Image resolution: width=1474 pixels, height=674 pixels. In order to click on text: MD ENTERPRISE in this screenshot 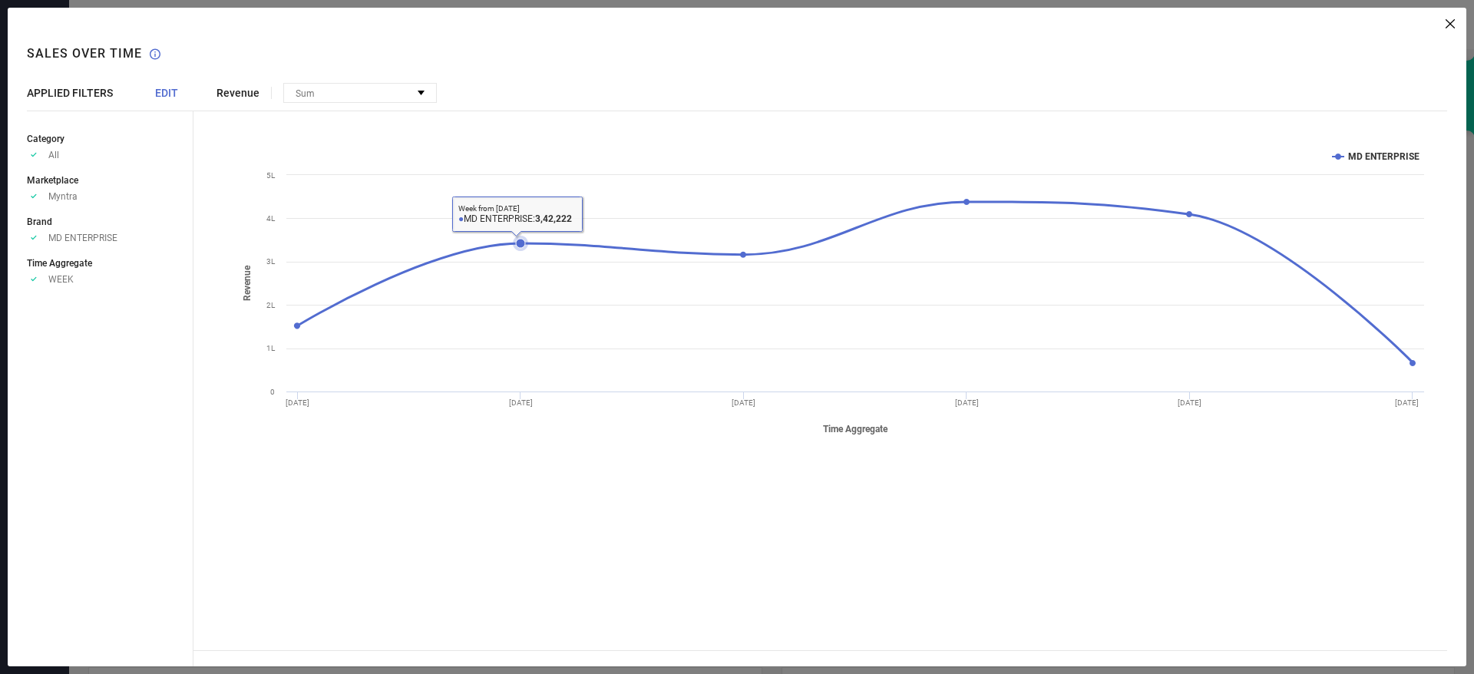, I will do `click(1384, 157)`.